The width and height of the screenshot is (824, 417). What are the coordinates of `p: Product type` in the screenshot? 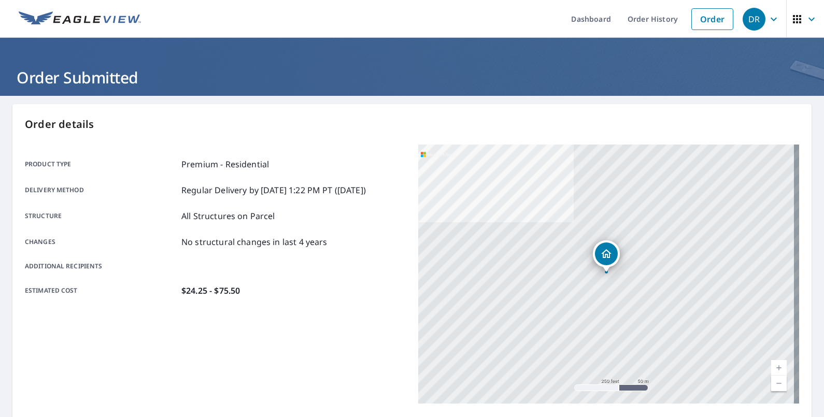 It's located at (101, 164).